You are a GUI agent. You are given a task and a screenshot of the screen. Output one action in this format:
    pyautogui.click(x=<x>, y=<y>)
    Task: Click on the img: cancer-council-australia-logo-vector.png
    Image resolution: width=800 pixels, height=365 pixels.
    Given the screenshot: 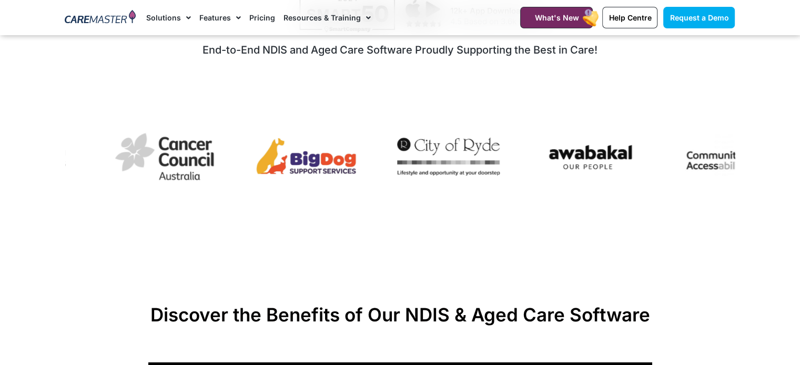 What is the action you would take?
    pyautogui.click(x=164, y=157)
    